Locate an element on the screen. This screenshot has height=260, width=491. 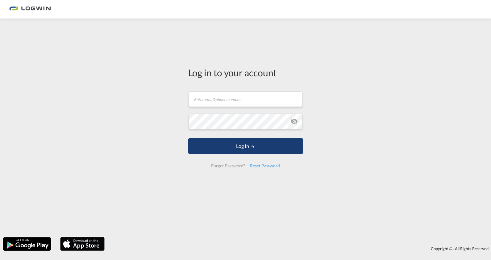
div: Reset Password is located at coordinates (265, 166).